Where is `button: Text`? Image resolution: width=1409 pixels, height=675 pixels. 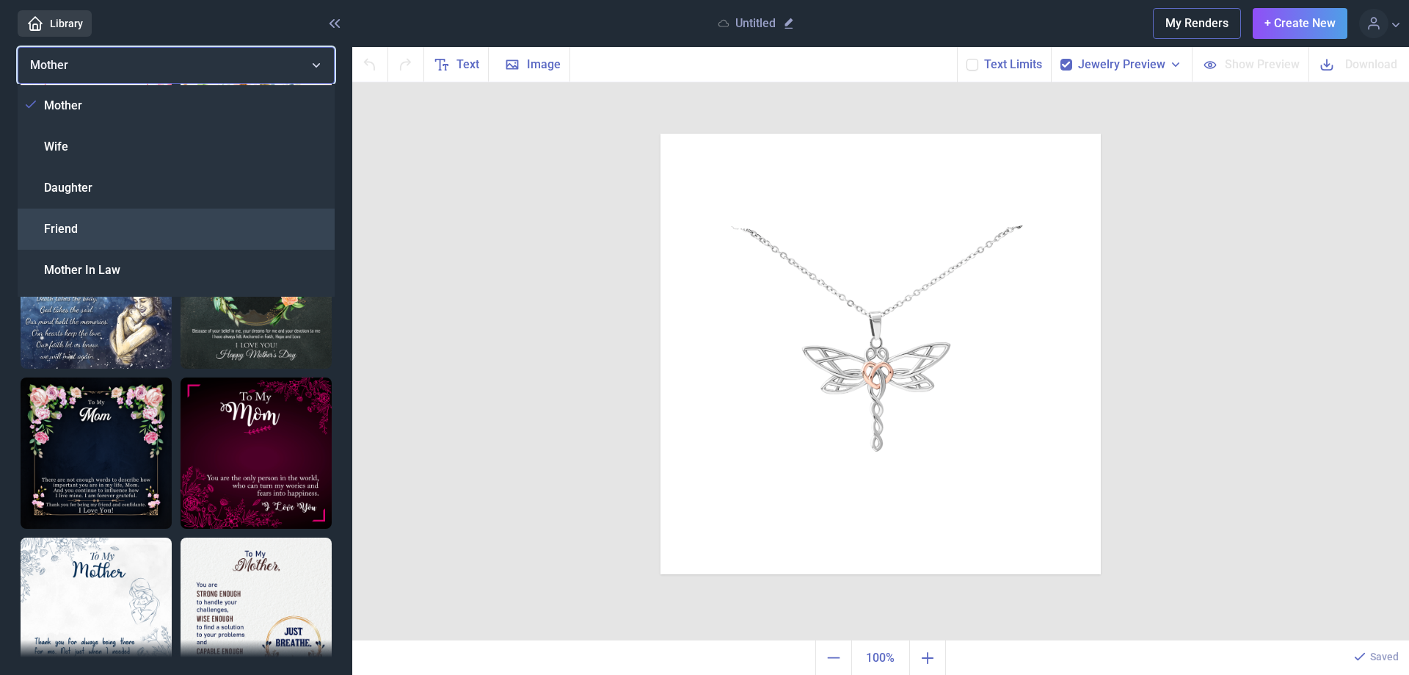
button: Text is located at coordinates (457, 64).